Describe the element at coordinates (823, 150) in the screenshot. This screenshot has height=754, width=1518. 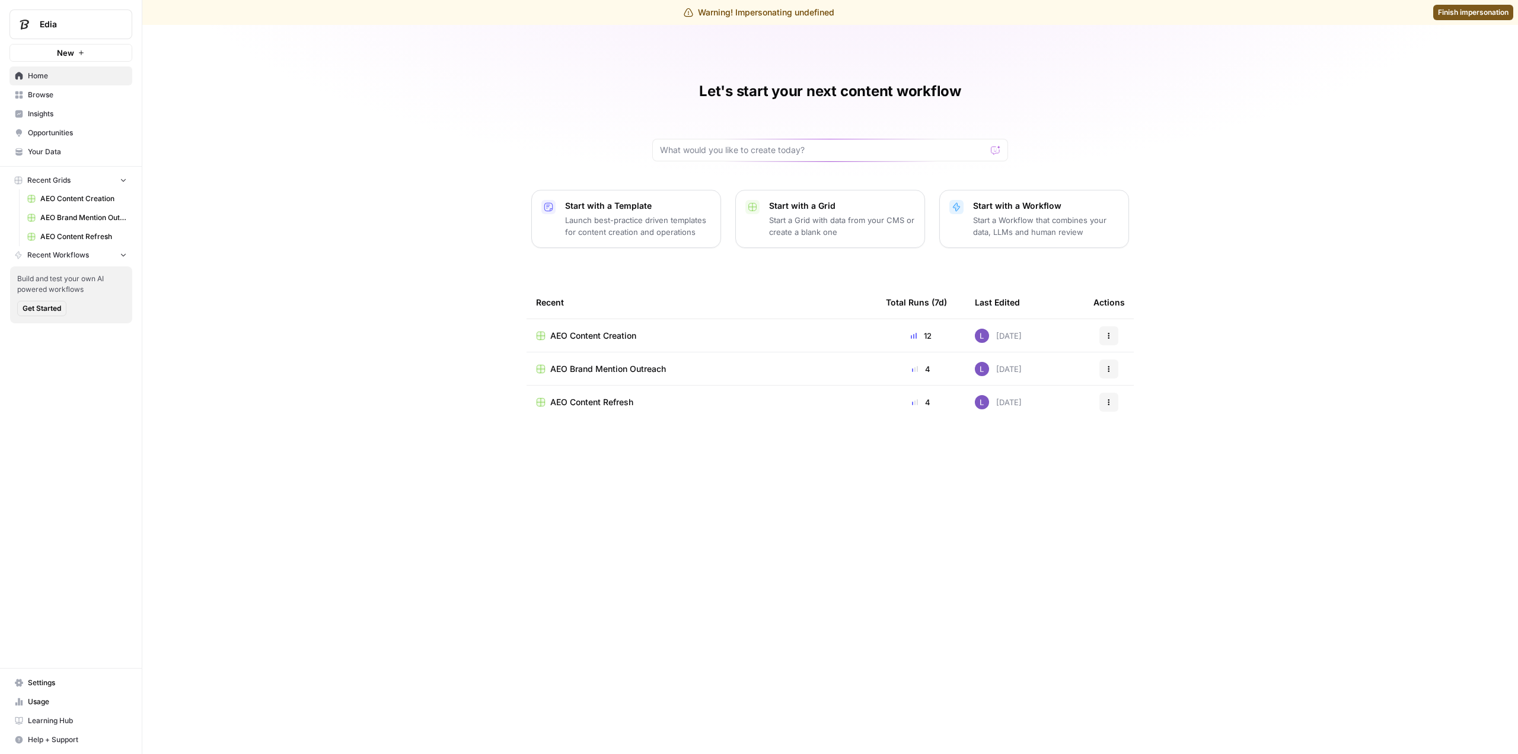
I see `input: What would you like to create today?` at that location.